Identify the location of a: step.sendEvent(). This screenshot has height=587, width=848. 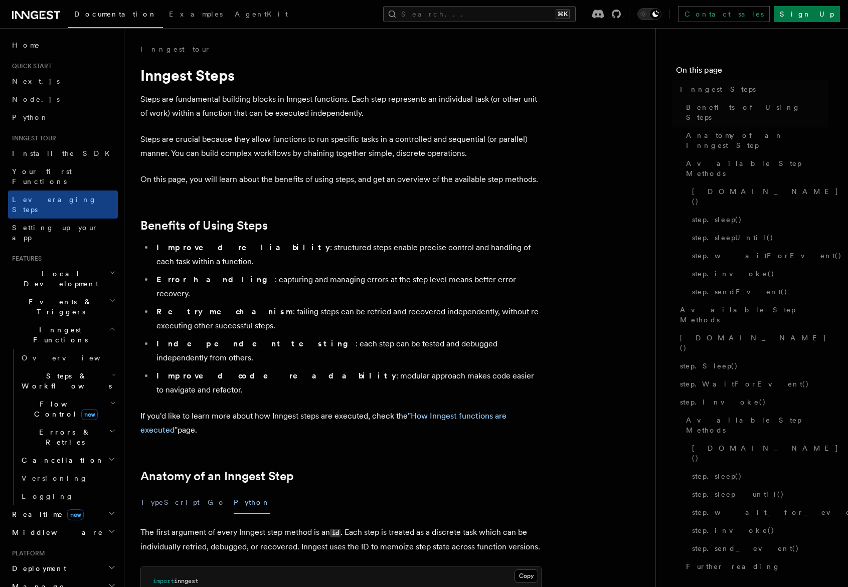
(757, 292).